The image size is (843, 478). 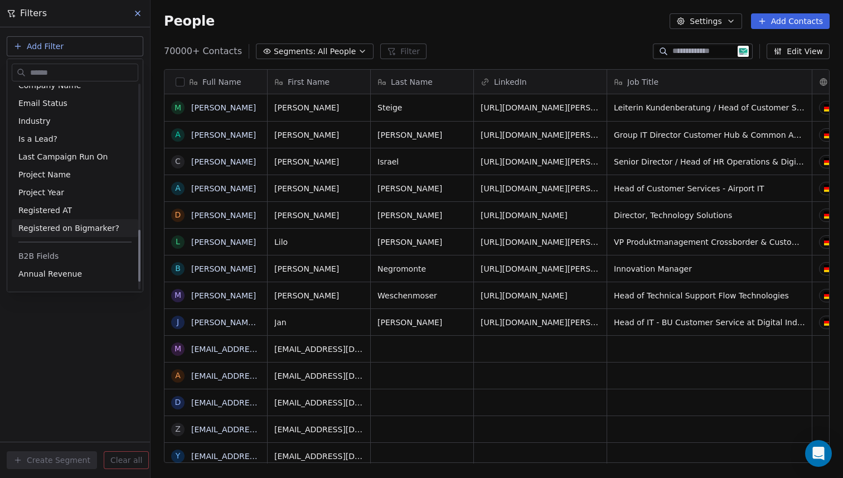 What do you see at coordinates (63, 157) in the screenshot?
I see `span: Last Campaign Run On` at bounding box center [63, 157].